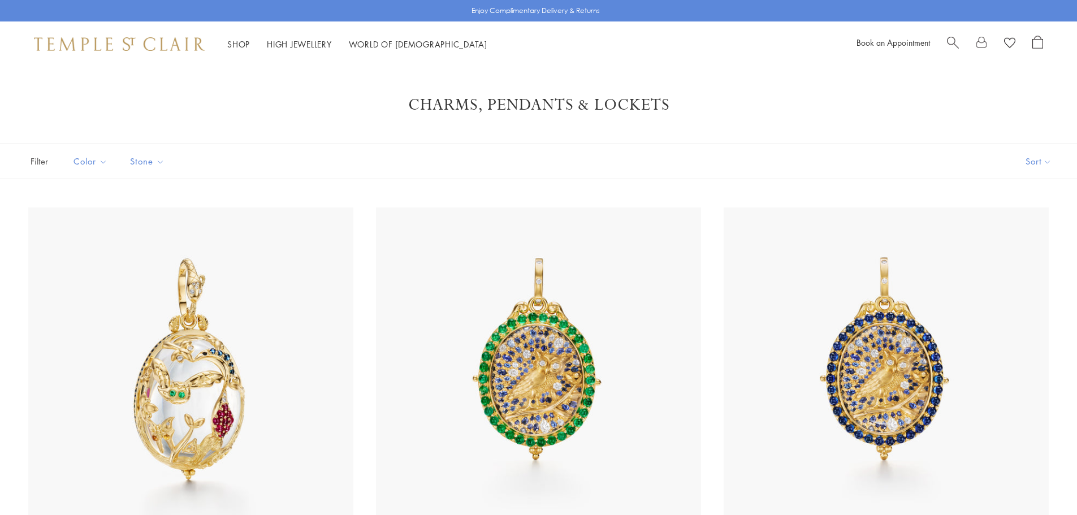 Image resolution: width=1077 pixels, height=515 pixels. Describe the element at coordinates (92, 161) in the screenshot. I see `span: Color` at that location.